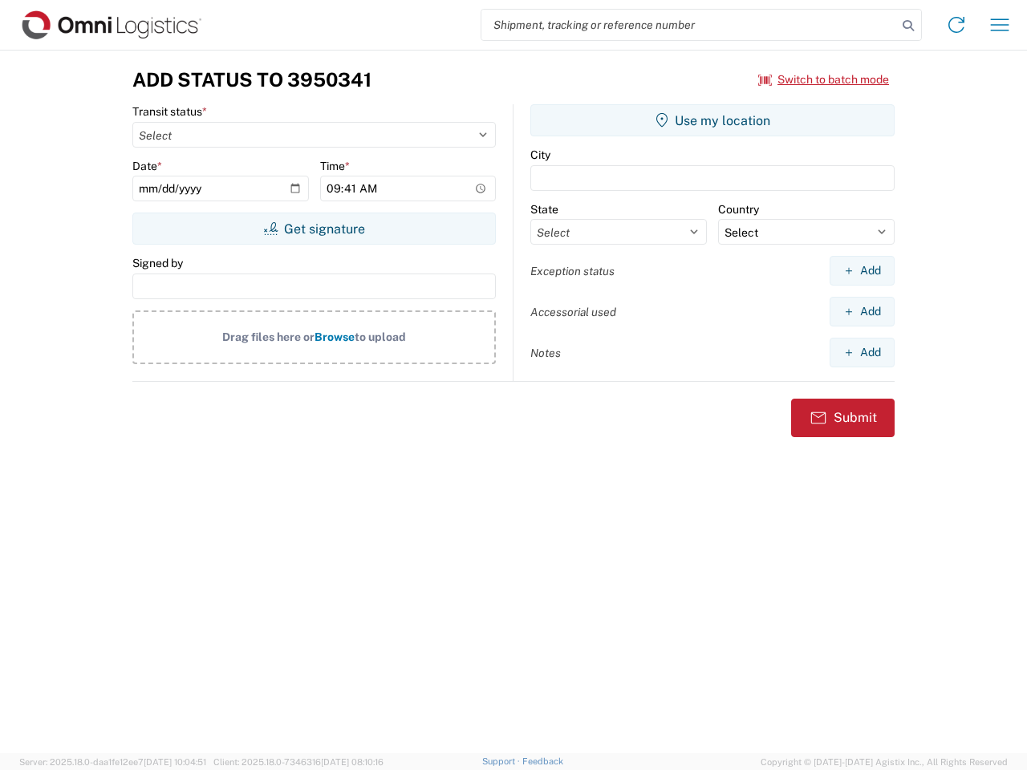 The image size is (1027, 770). I want to click on span: to upload, so click(380, 337).